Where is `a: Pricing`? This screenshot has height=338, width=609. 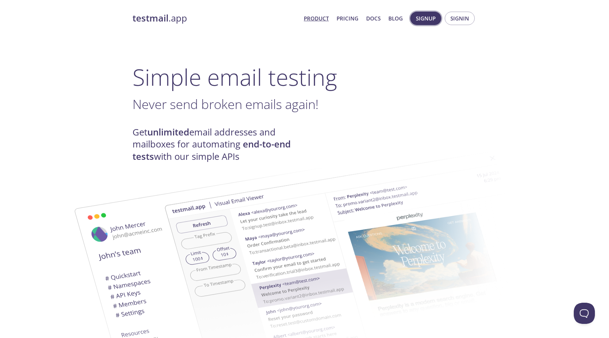
a: Pricing is located at coordinates (348, 18).